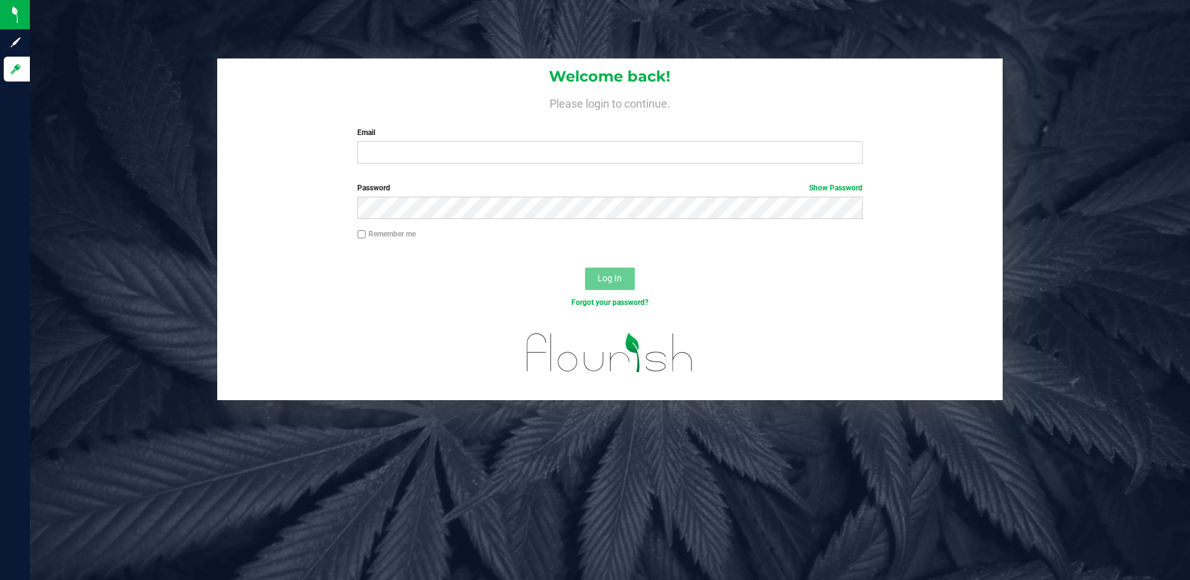 This screenshot has width=1190, height=580. Describe the element at coordinates (610, 133) in the screenshot. I see `label: Email` at that location.